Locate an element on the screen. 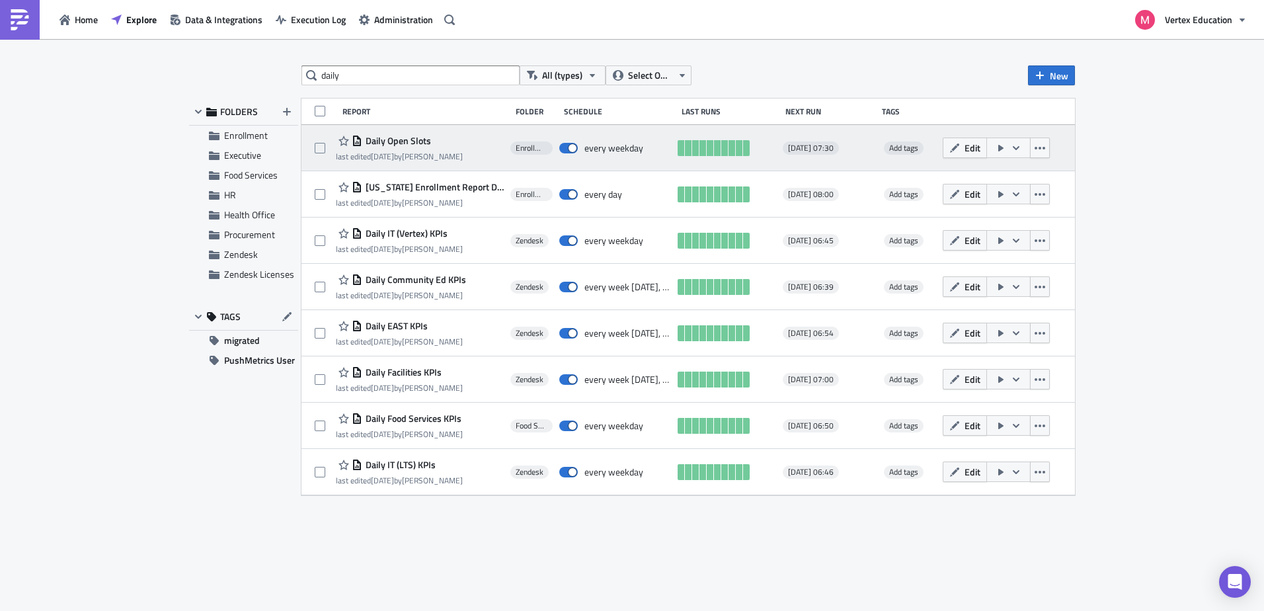  img: Avatar is located at coordinates (1145, 20).